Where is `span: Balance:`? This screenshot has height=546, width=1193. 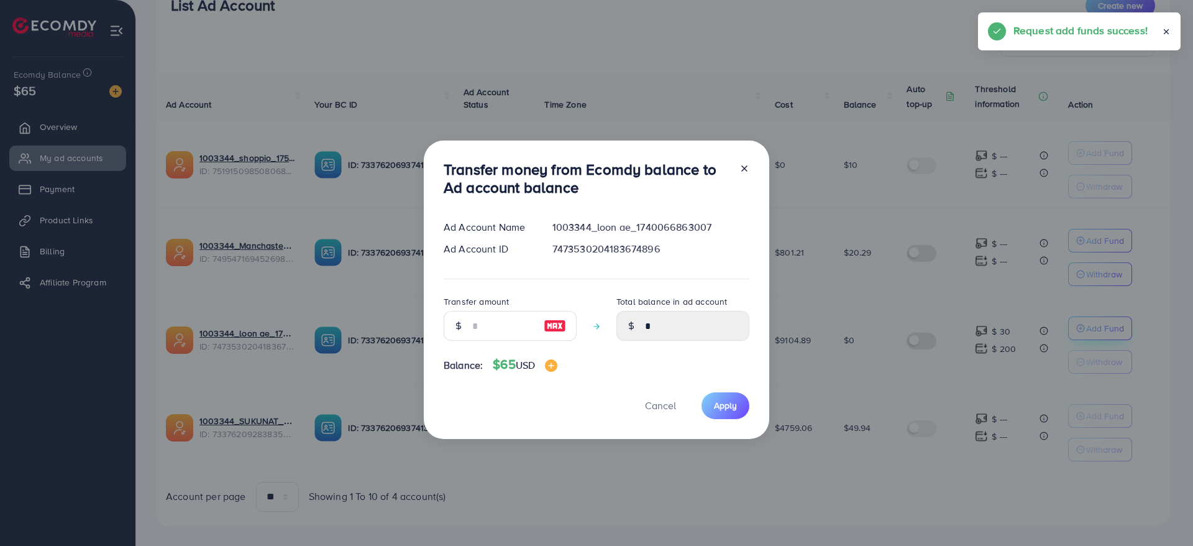
span: Balance: is located at coordinates (463, 365).